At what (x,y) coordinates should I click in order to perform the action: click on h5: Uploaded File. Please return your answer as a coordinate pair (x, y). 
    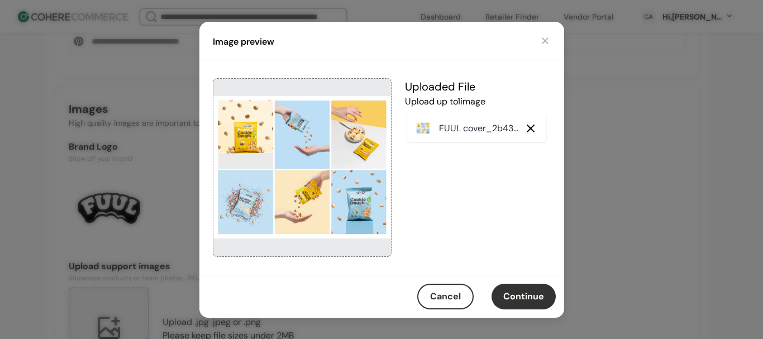
    Looking at the image, I should click on (477, 87).